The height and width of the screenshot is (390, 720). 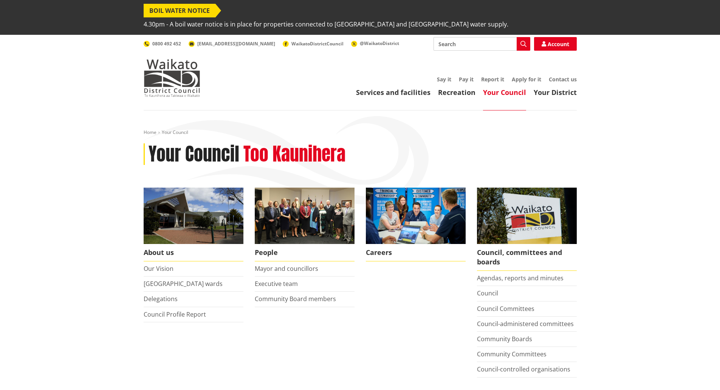 I want to click on a: Agendas, reports and minutes, so click(x=520, y=278).